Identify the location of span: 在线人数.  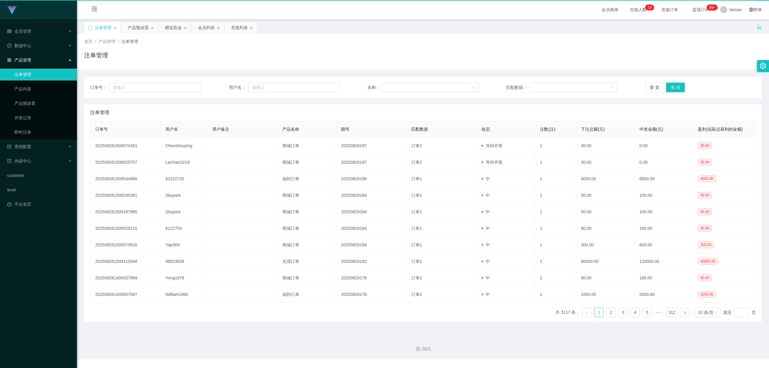
(639, 10).